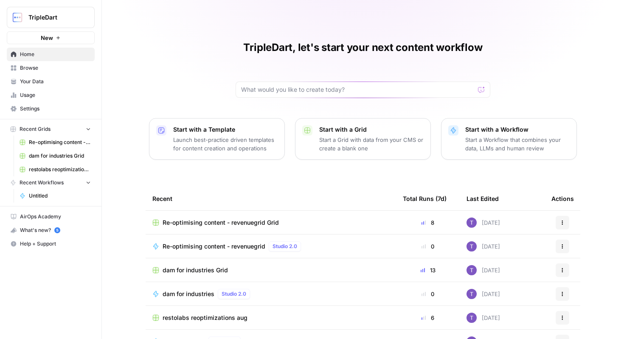 The height and width of the screenshot is (339, 624). I want to click on button: Start with a GridStart a Grid with data from your CMS or create a blank one, so click(363, 139).